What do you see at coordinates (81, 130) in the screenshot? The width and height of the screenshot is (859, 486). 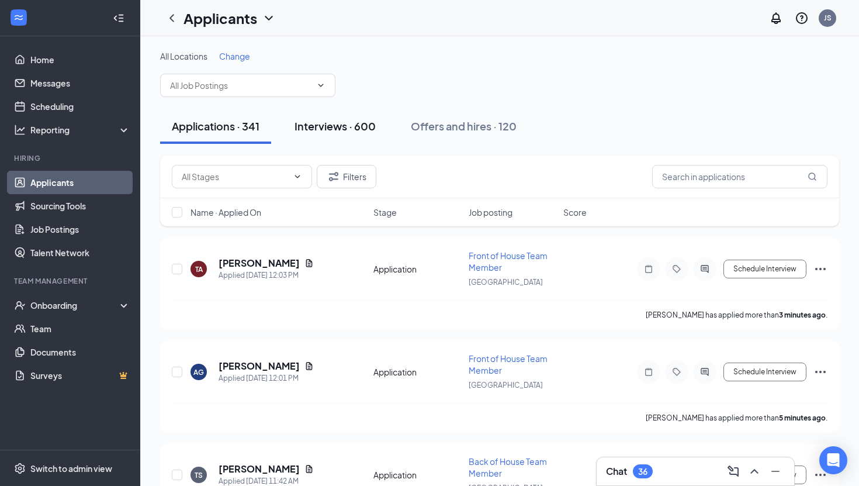 I see `div: Reporting` at bounding box center [81, 130].